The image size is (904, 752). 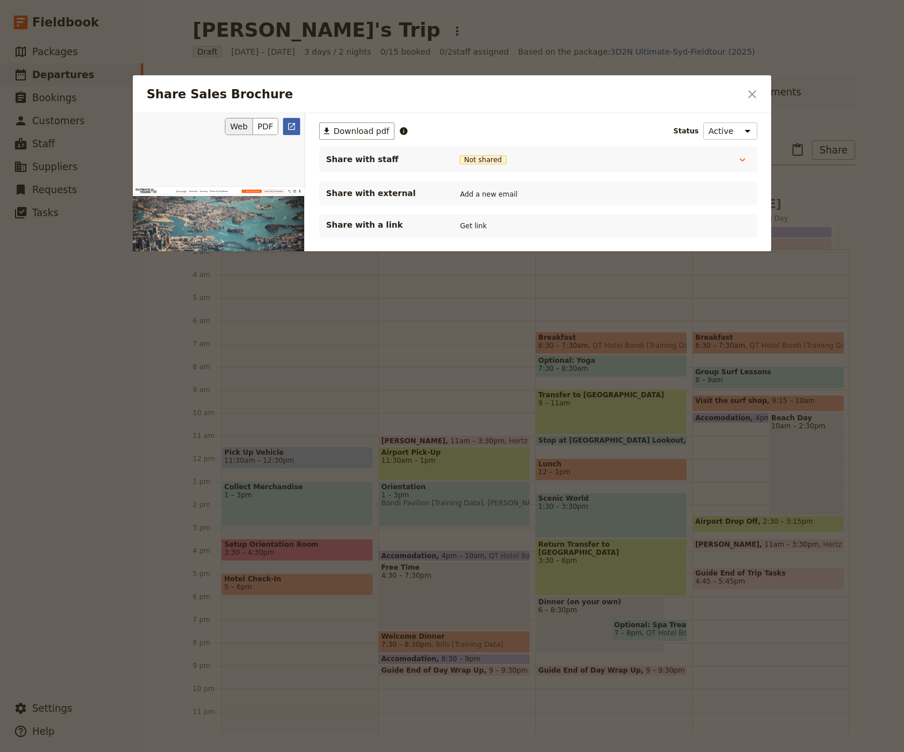 What do you see at coordinates (443, 94) in the screenshot?
I see `h2: Share Sales Brochure` at bounding box center [443, 94].